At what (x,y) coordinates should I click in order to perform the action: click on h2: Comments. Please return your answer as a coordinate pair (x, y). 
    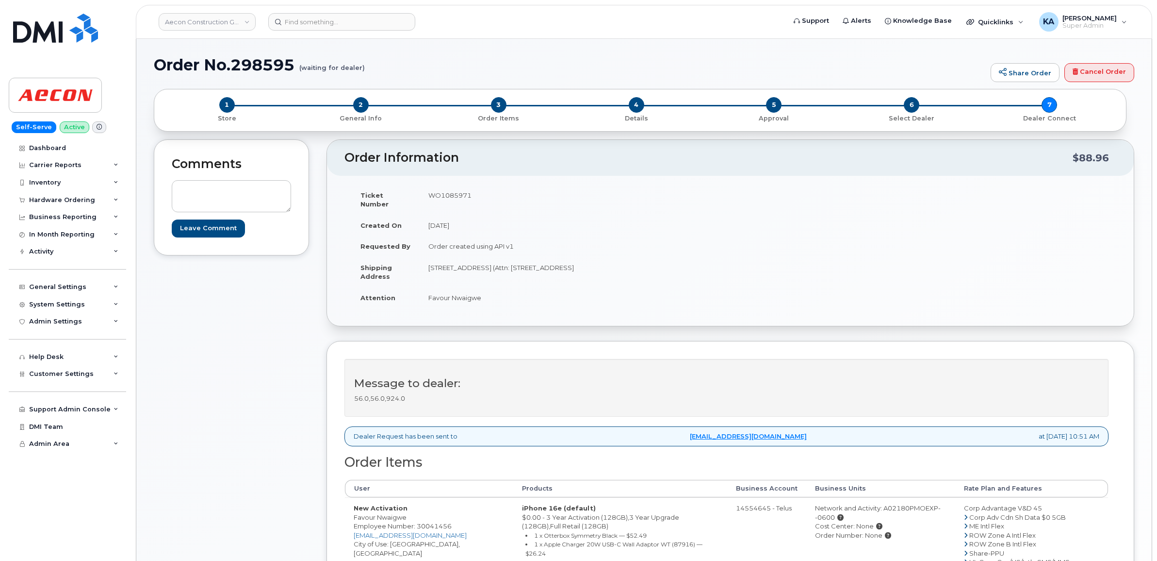
    Looking at the image, I should click on (231, 164).